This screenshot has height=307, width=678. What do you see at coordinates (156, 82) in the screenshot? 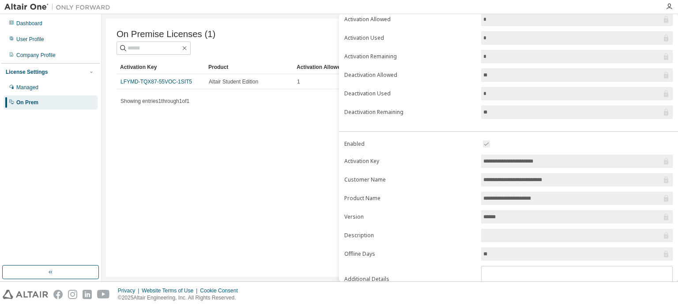
I see `a: LFYMD-TQX87-55VOC-1SIT5` at bounding box center [156, 82].